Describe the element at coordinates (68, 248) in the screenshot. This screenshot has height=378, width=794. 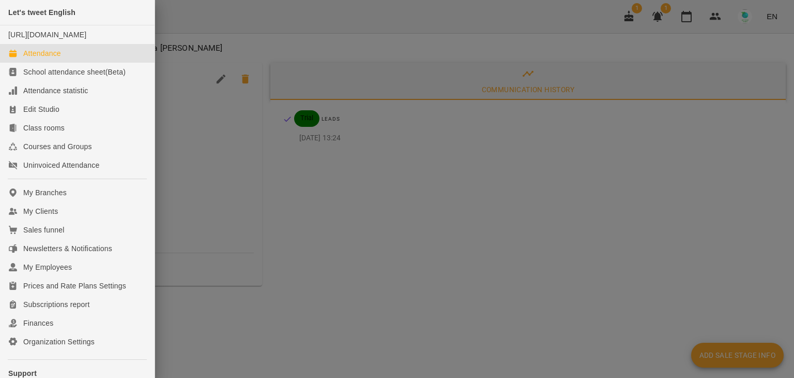
I see `div: Newsletters & Notifications` at that location.